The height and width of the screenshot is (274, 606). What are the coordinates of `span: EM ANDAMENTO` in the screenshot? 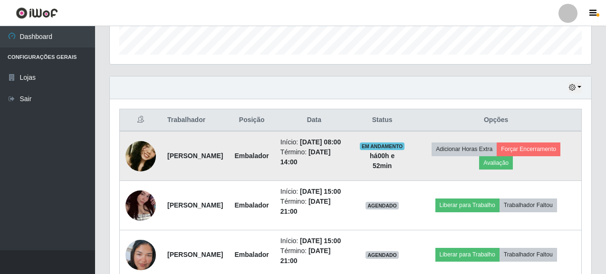 It's located at (382, 146).